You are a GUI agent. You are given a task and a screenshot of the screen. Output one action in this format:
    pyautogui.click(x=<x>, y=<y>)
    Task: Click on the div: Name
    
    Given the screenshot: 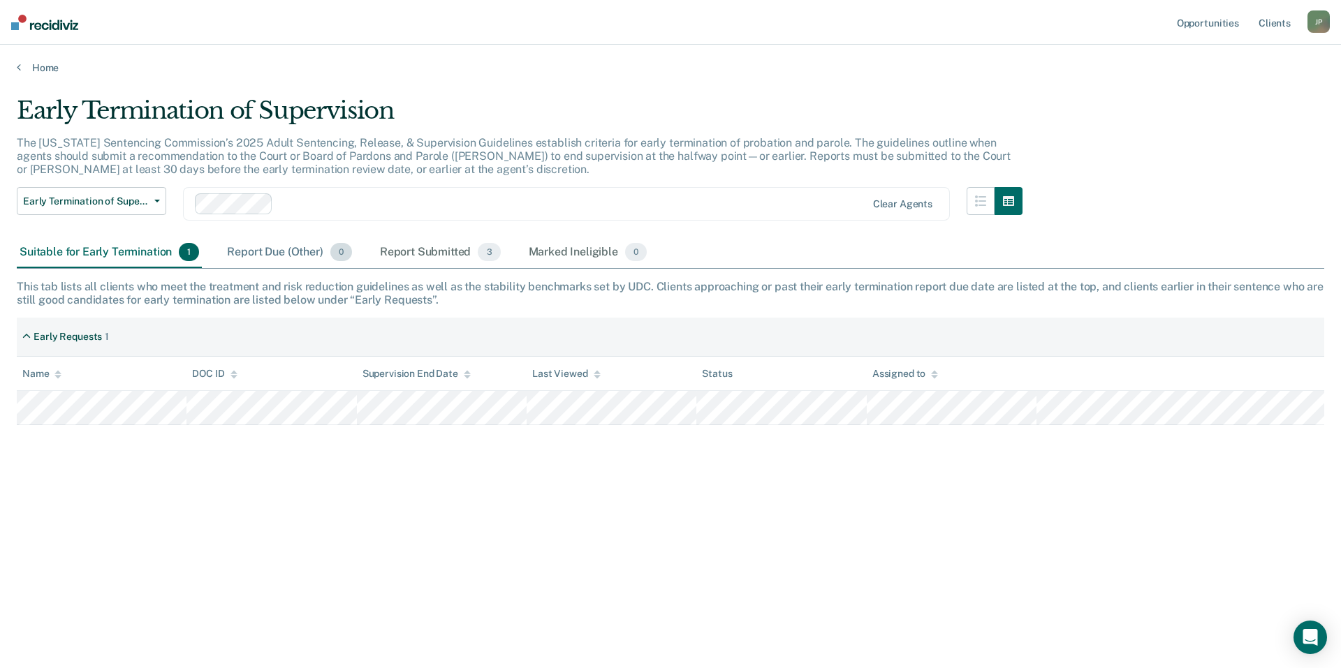 What is the action you would take?
    pyautogui.click(x=42, y=374)
    